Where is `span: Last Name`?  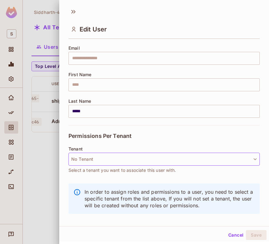 span: Last Name is located at coordinates (80, 101).